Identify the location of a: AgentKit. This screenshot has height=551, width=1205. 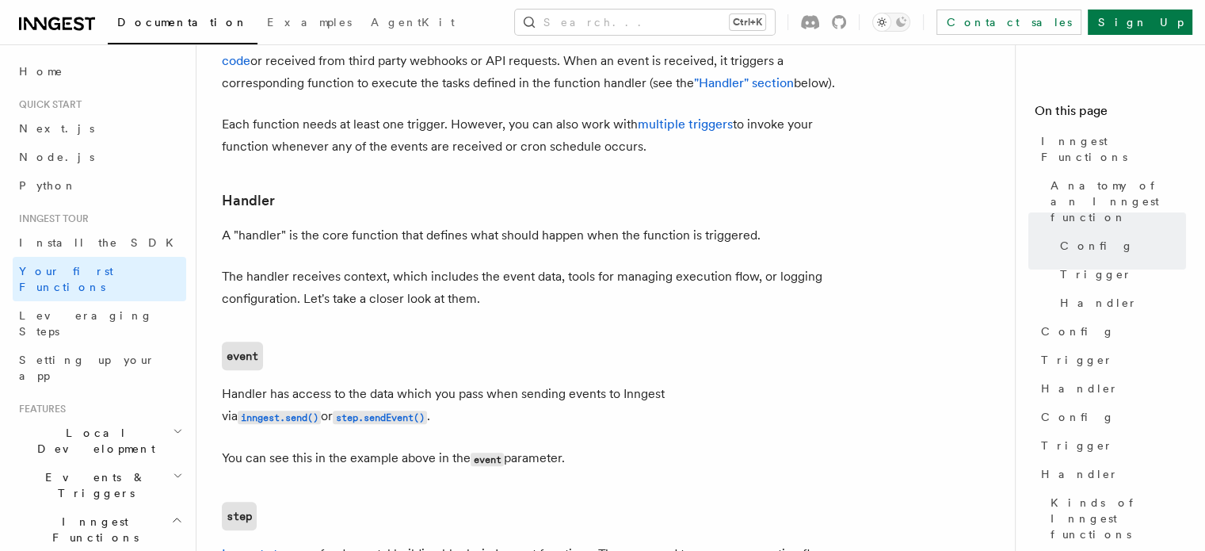
(413, 24).